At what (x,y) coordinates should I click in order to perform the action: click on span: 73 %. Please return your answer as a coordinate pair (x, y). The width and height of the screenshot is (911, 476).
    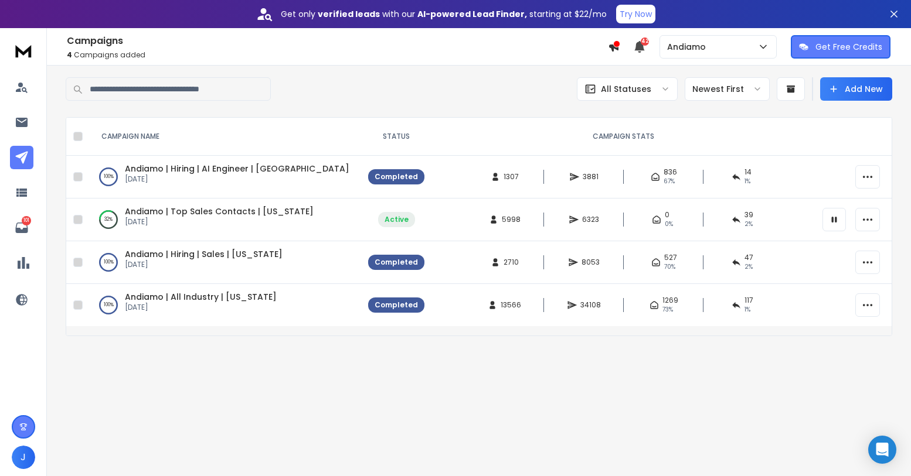
    Looking at the image, I should click on (668, 310).